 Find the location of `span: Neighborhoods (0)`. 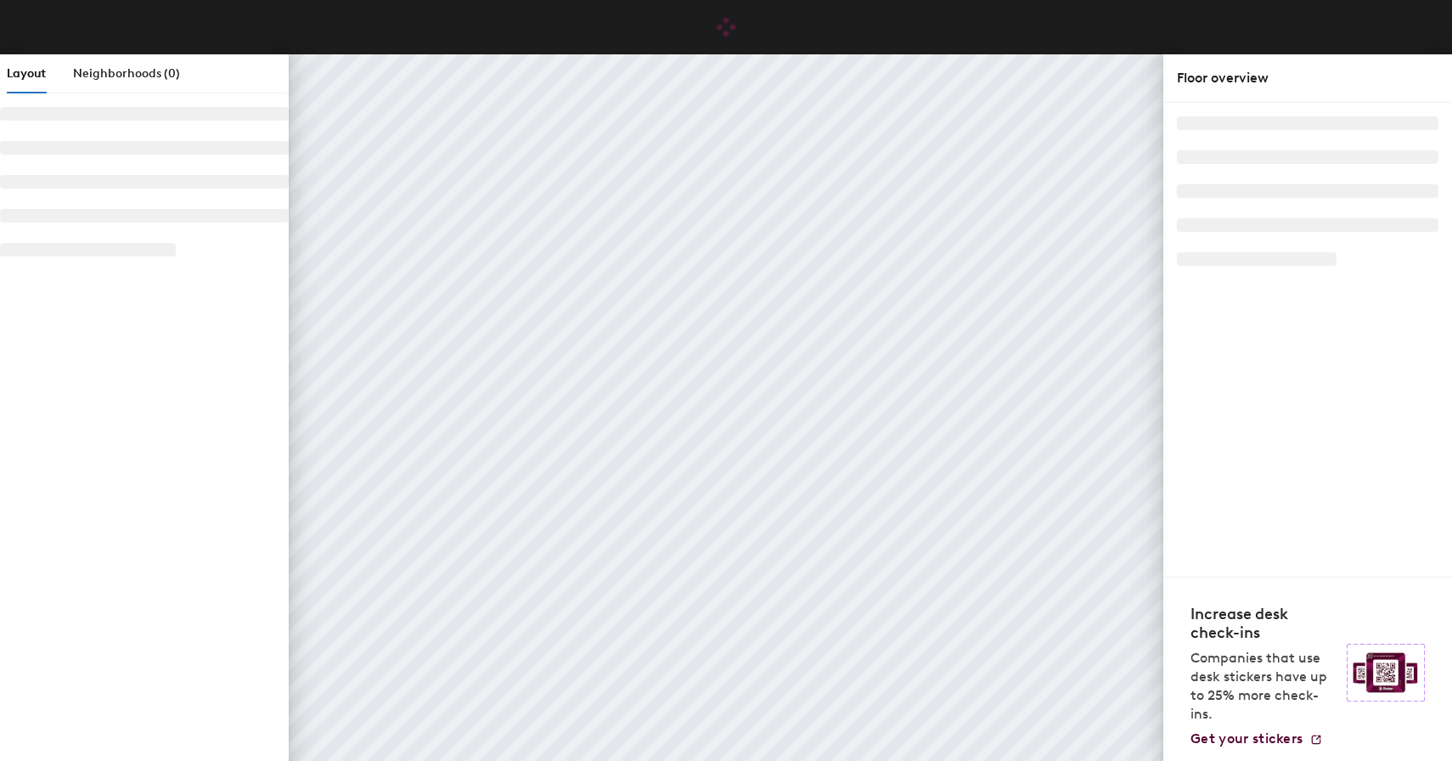

span: Neighborhoods (0) is located at coordinates (126, 73).